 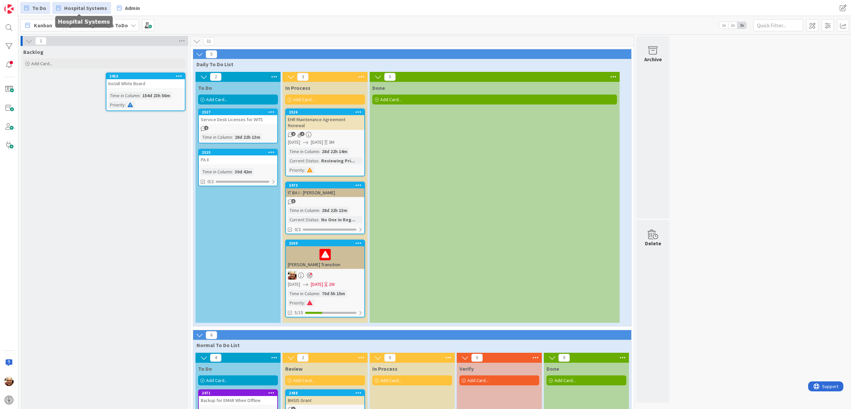 What do you see at coordinates (466, 368) in the screenshot?
I see `span: Verify` at bounding box center [466, 368].